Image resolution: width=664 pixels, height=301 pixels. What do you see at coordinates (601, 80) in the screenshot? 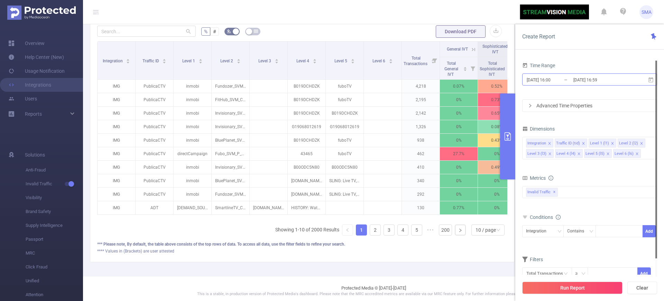
I see `input: End date` at bounding box center [601, 80].